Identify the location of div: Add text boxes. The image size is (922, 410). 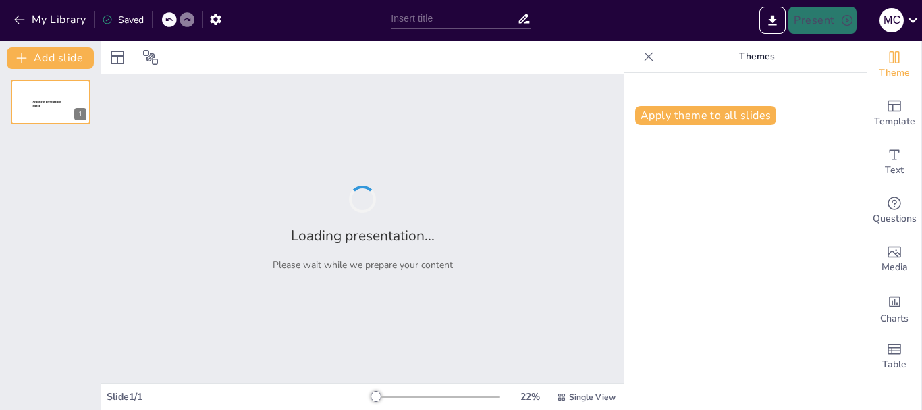
(895, 162).